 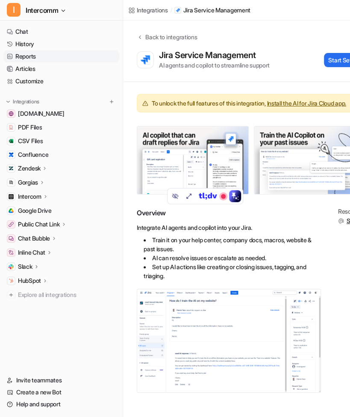 What do you see at coordinates (228, 213) in the screenshot?
I see `h2: Overview` at bounding box center [228, 213].